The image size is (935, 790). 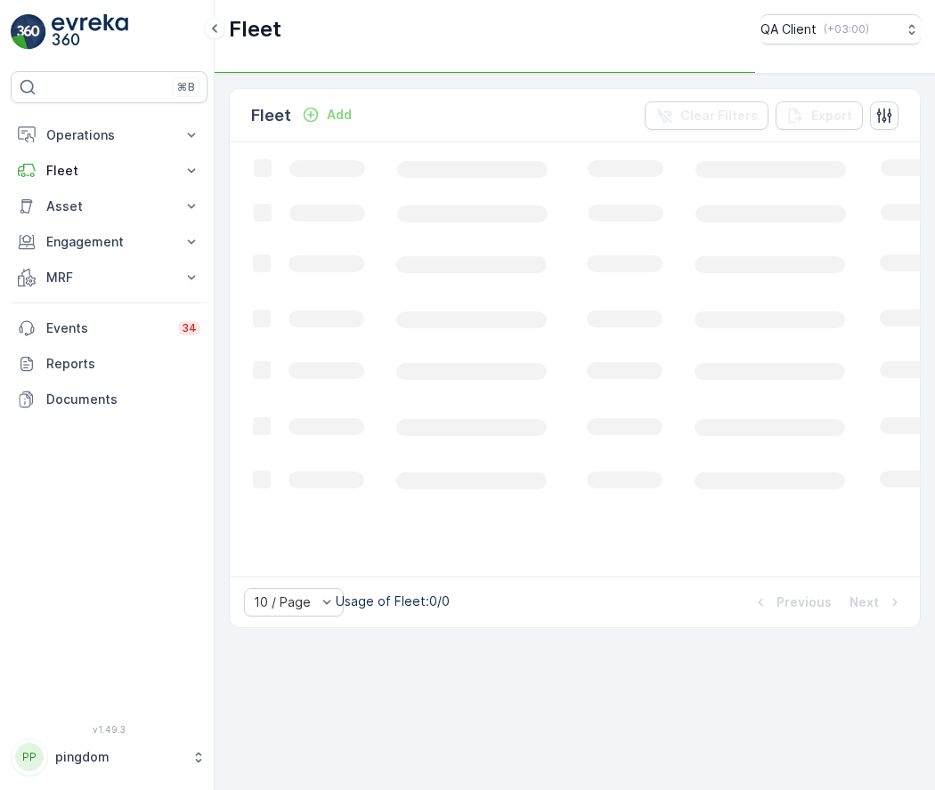 I want to click on button: QA Client(+03:00), so click(x=840, y=29).